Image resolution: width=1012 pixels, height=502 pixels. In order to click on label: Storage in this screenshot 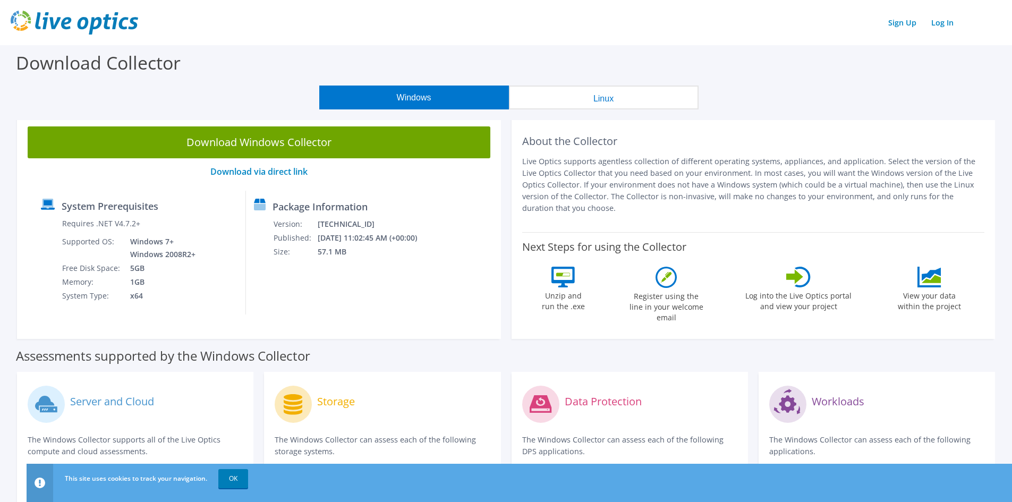, I will do `click(336, 402)`.